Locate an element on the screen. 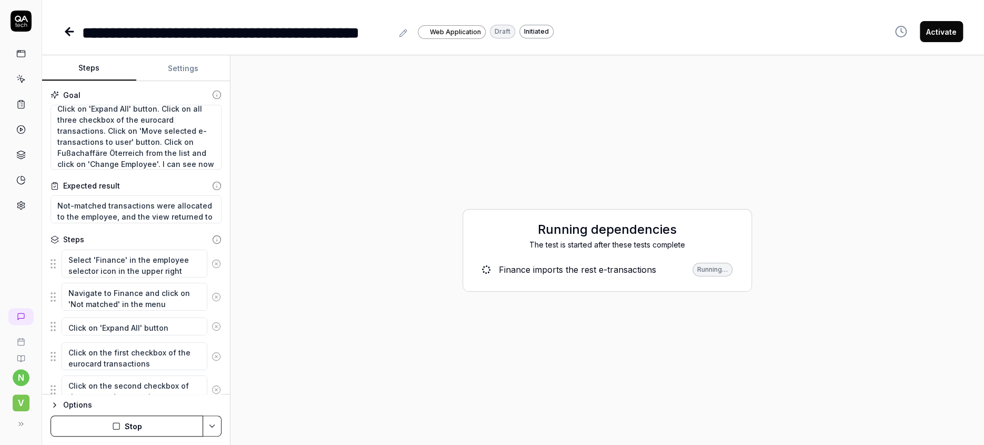 Image resolution: width=984 pixels, height=445 pixels. div: Running… is located at coordinates (713, 269).